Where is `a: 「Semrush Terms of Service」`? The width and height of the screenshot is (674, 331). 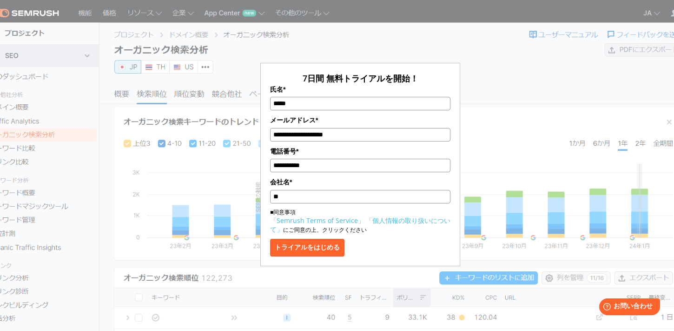
a: 「Semrush Terms of Service」 is located at coordinates (317, 220).